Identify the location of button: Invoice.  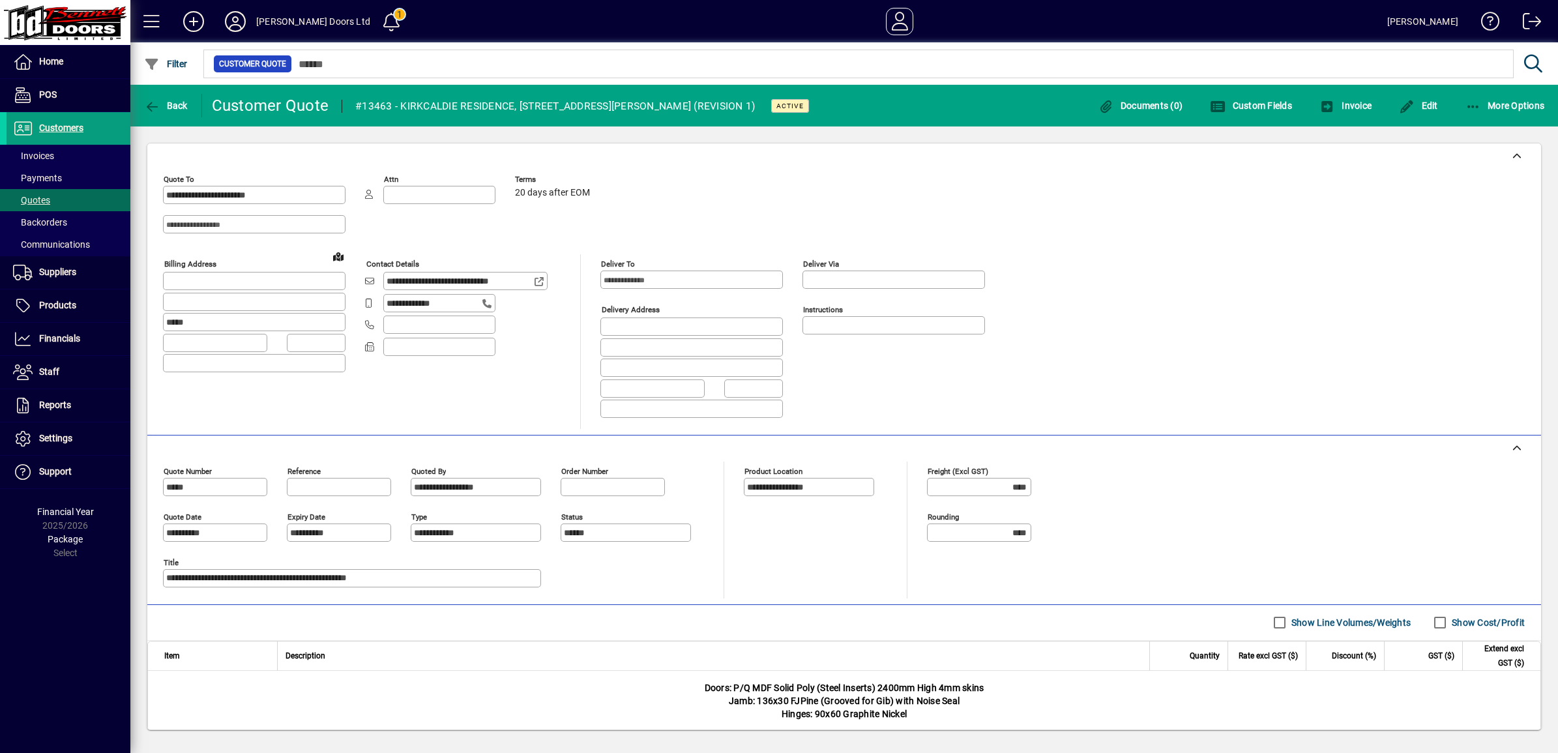
(1345, 106).